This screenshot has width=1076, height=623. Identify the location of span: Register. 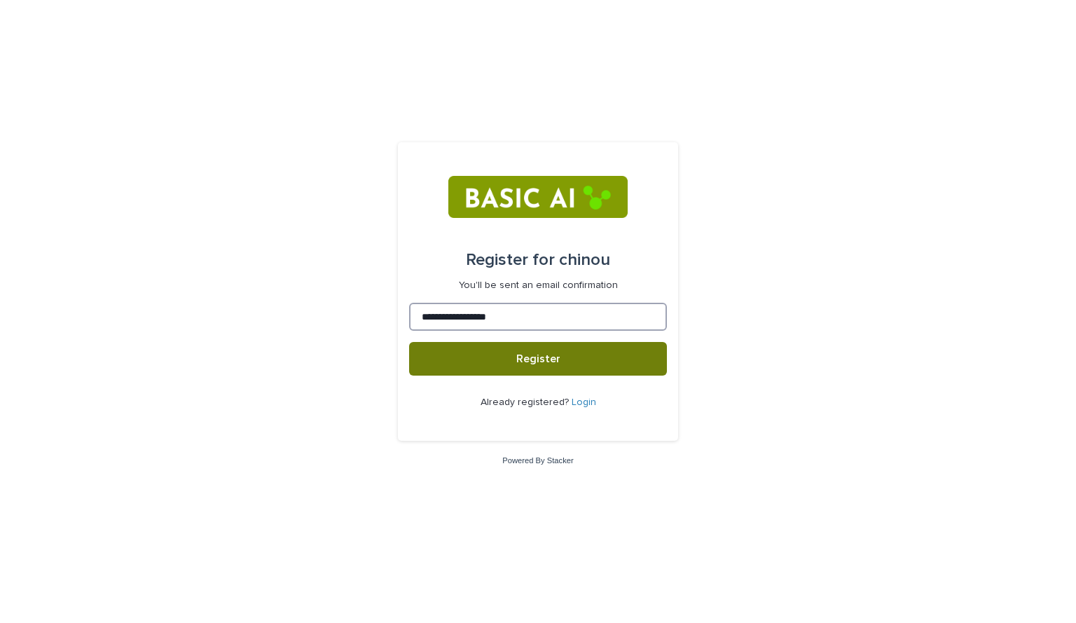
(538, 359).